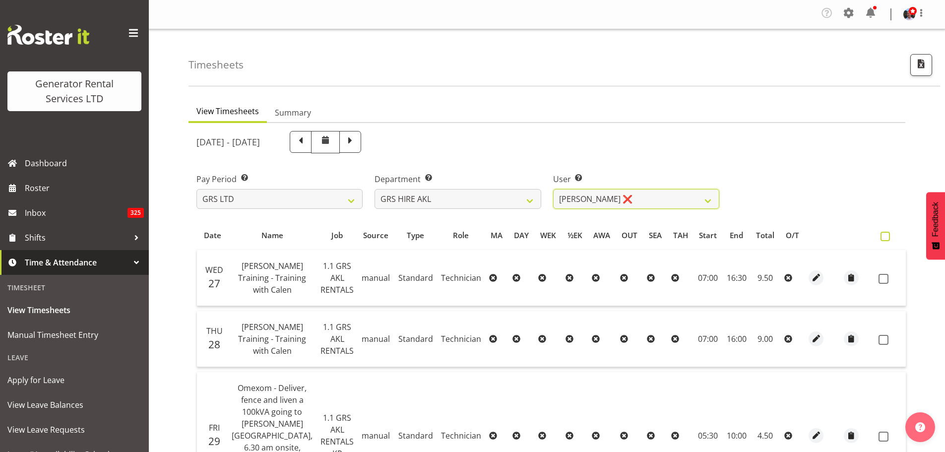  What do you see at coordinates (522, 235) in the screenshot?
I see `div: DAY` at bounding box center [522, 235].